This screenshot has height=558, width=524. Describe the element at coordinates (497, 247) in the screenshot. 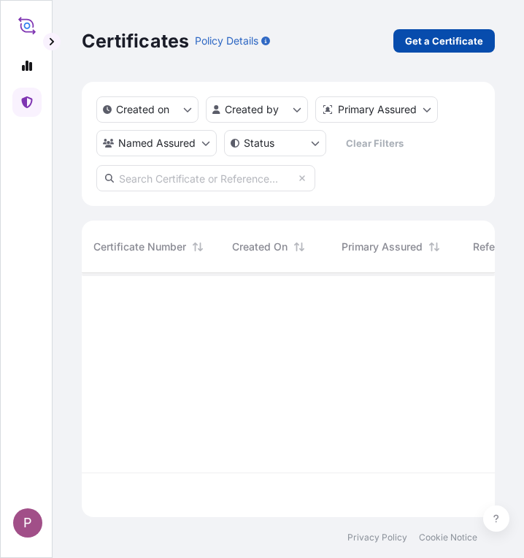

I see `span: Reference` at that location.